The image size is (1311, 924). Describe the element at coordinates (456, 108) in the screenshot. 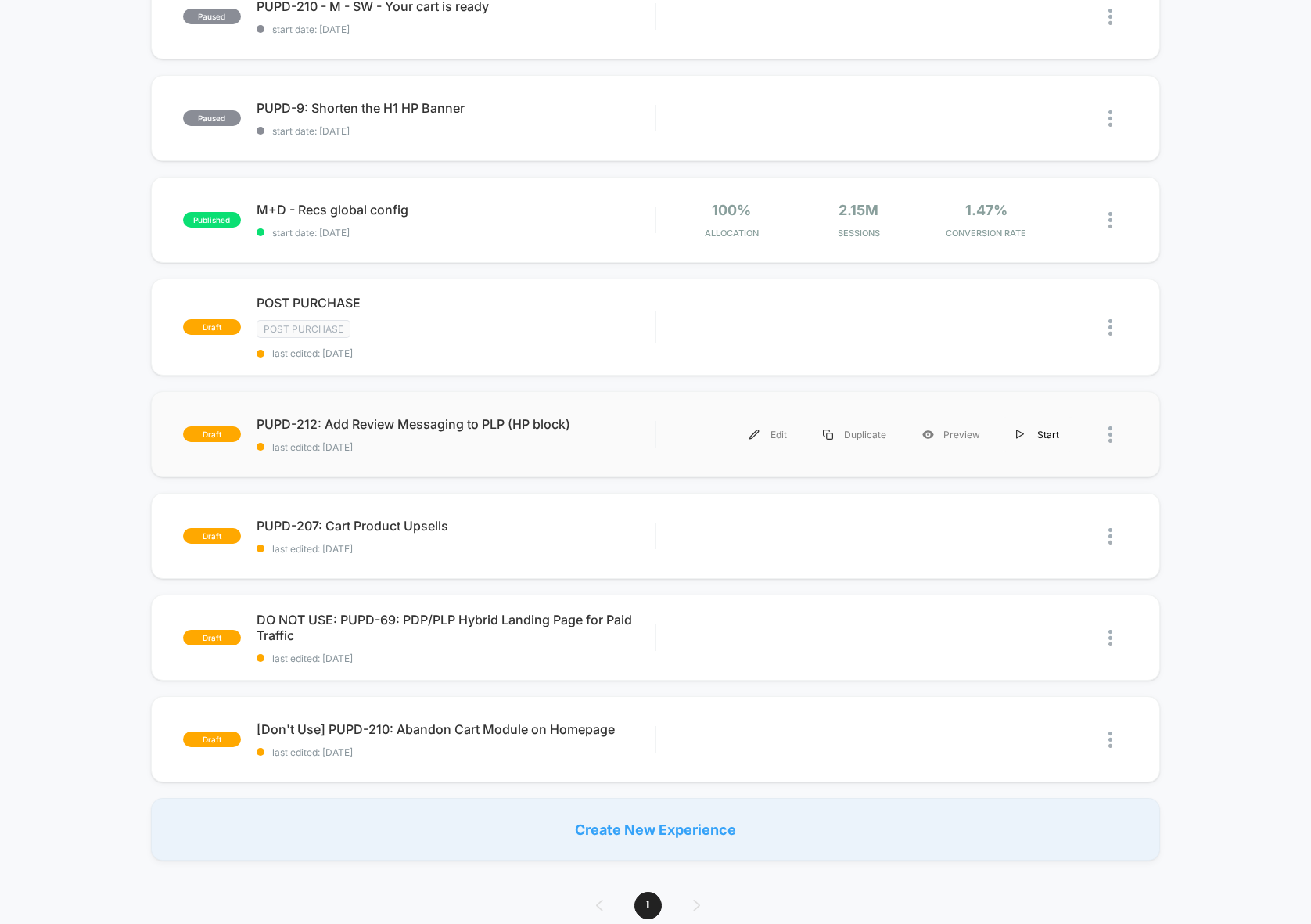

I see `span: PUPD-9: Shorten the H1 HP Banner` at that location.